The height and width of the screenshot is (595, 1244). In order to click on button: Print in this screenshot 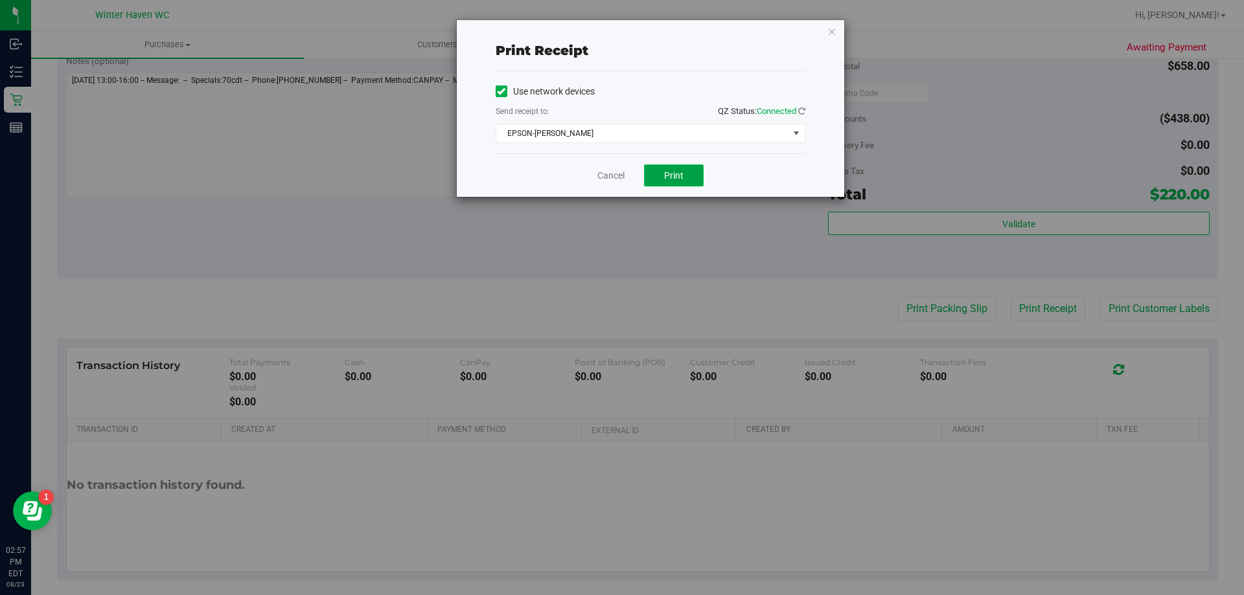, I will do `click(674, 176)`.